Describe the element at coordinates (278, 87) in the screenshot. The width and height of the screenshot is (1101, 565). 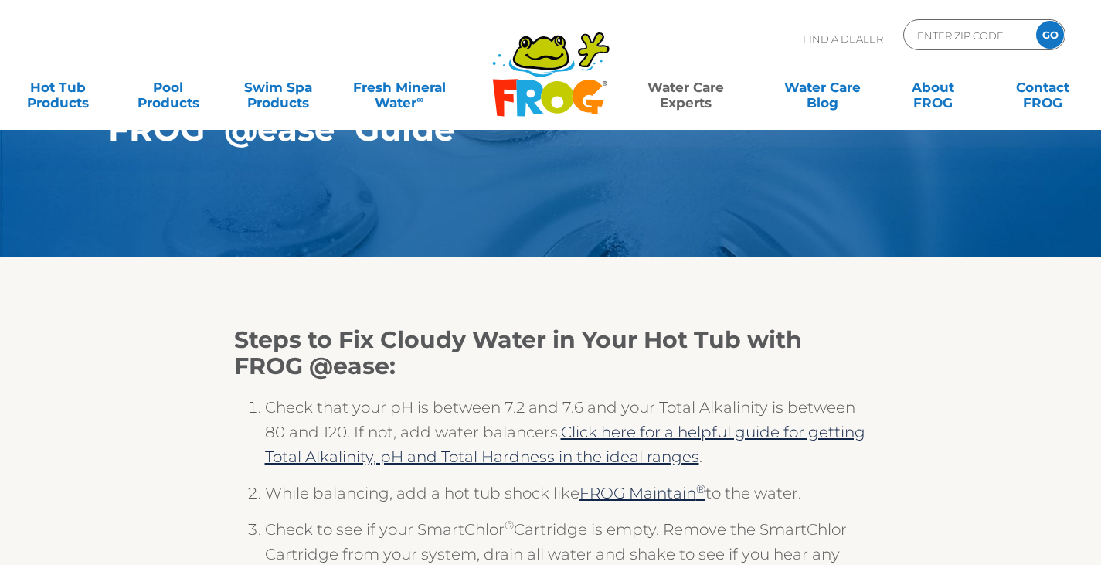
I see `a: Swim SpaProducts` at that location.